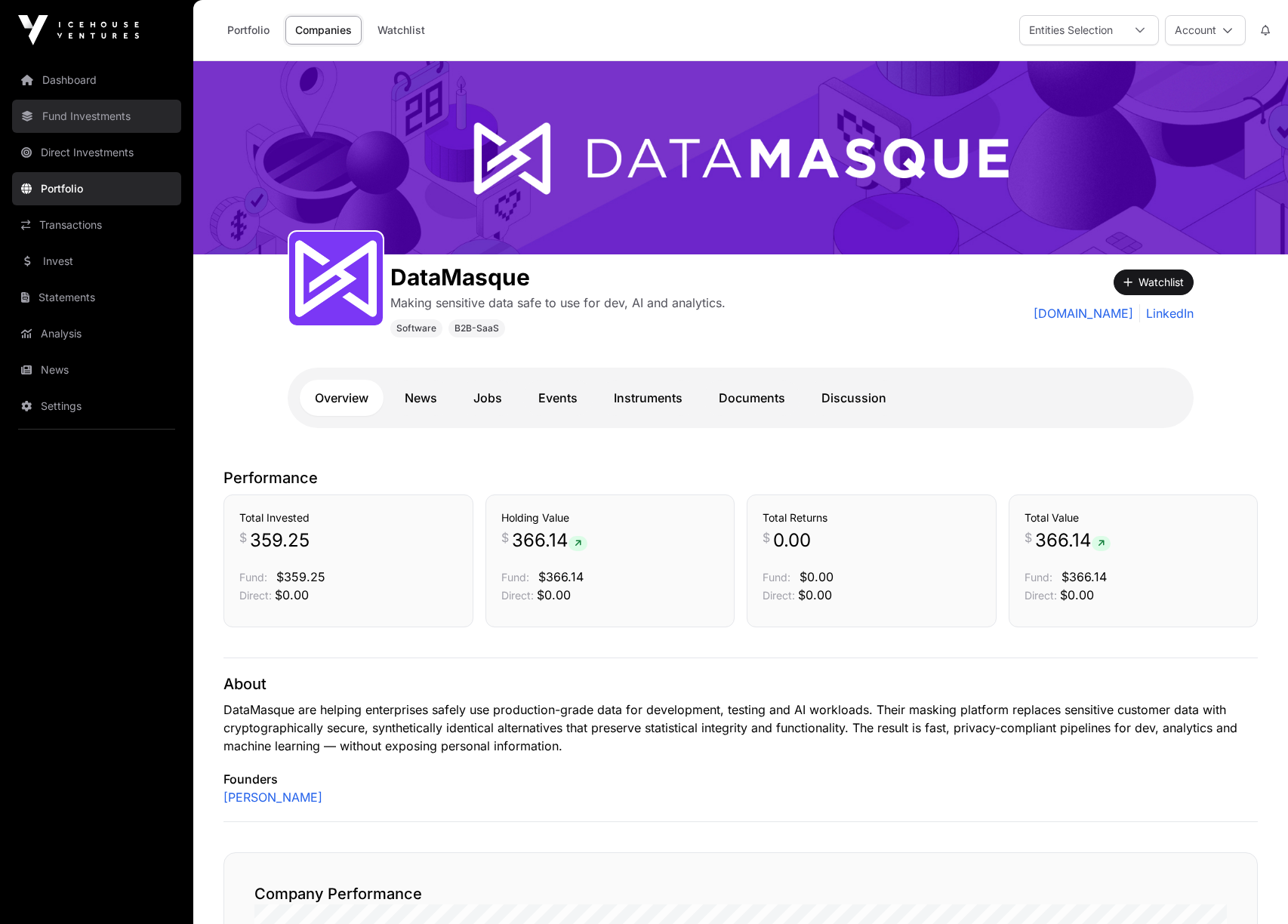 The height and width of the screenshot is (924, 1288). Describe the element at coordinates (647, 398) in the screenshot. I see `a: Instruments` at that location.